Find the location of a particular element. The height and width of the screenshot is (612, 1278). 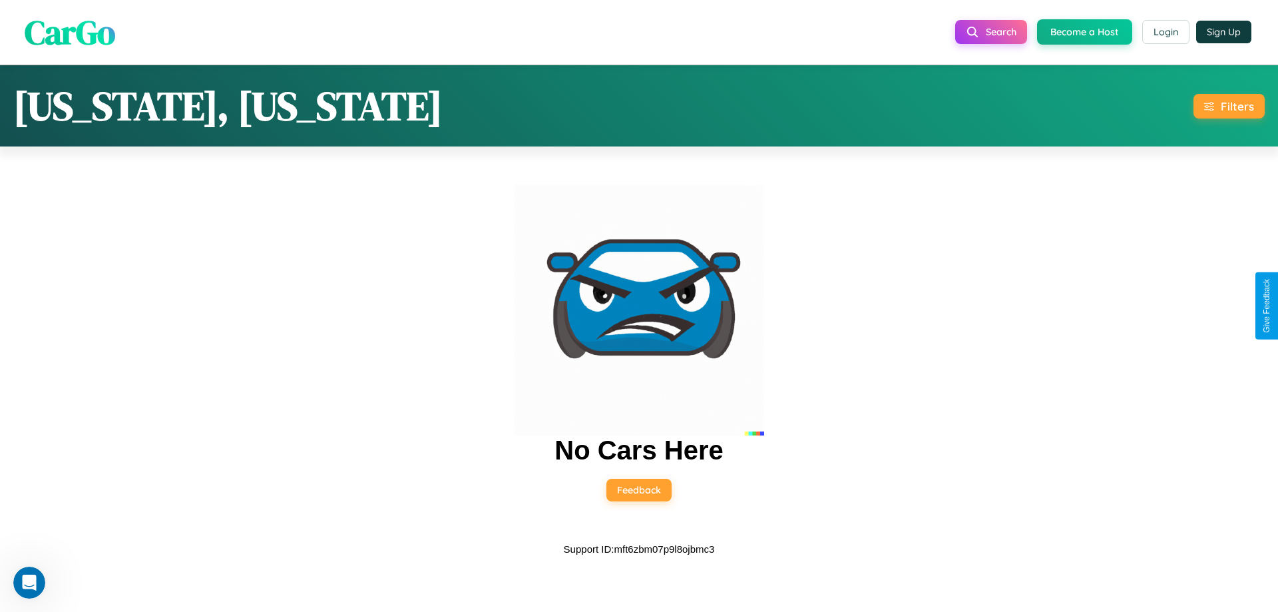

span: CarGo is located at coordinates (70, 31).